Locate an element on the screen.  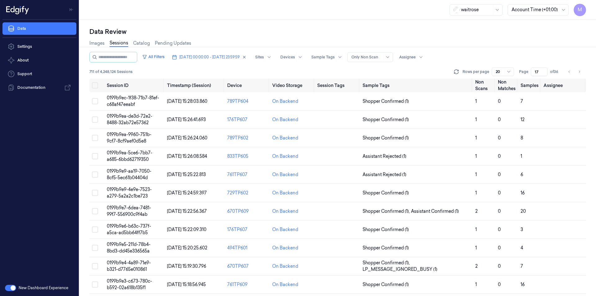
button: About is located at coordinates (39, 60).